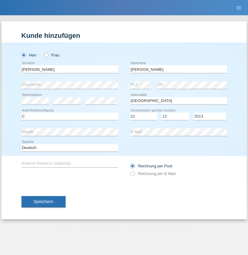  I want to click on input: Frau, so click(46, 55).